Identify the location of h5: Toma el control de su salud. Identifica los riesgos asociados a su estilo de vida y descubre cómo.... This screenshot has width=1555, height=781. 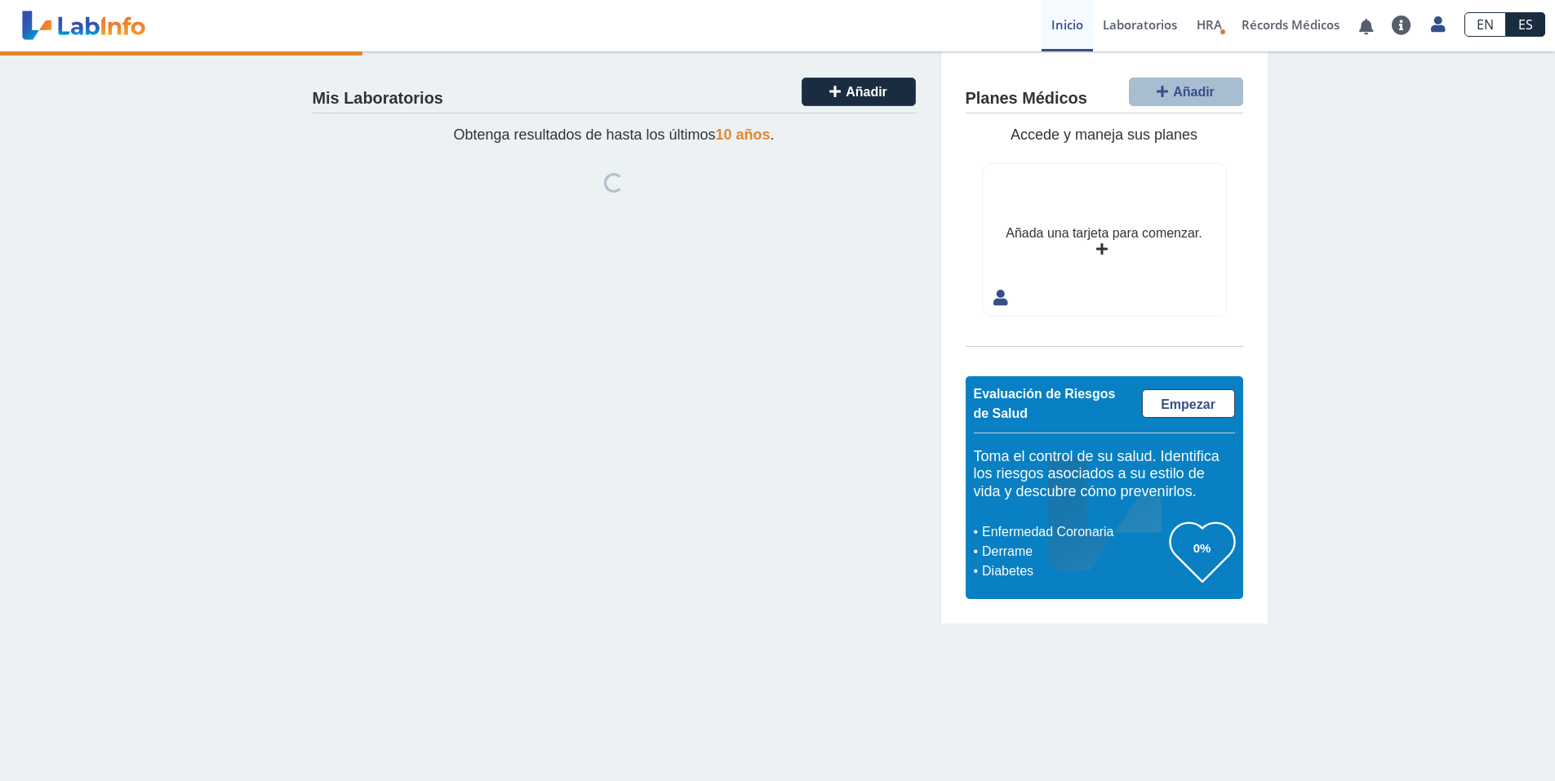
(1104, 474).